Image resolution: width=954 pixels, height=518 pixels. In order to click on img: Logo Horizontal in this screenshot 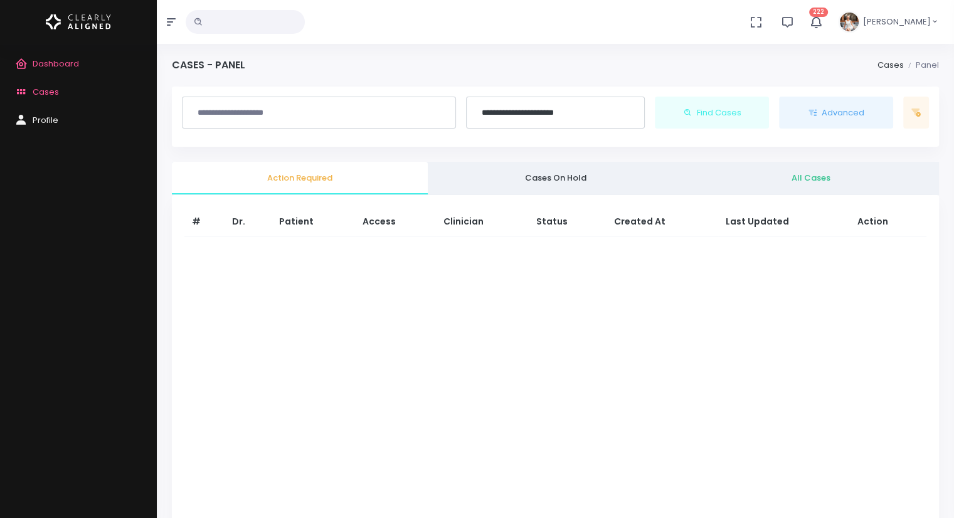, I will do `click(78, 22)`.